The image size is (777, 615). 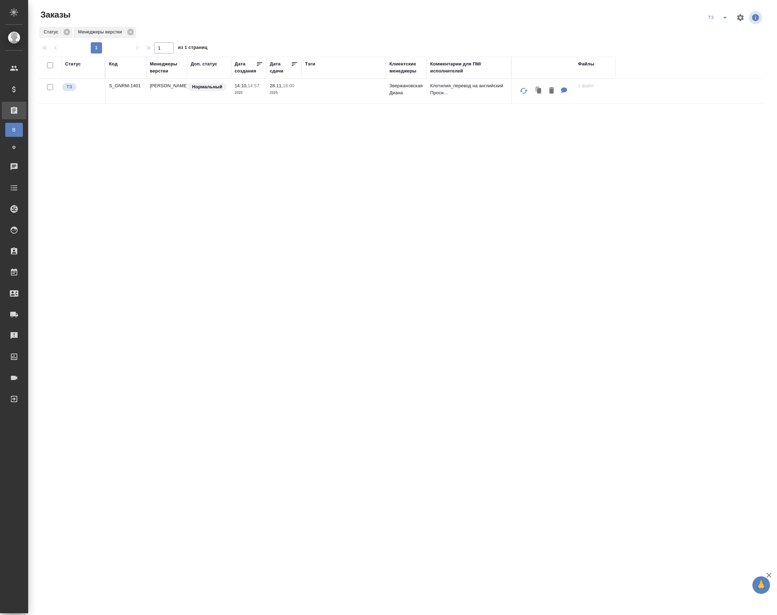 What do you see at coordinates (14, 147) in the screenshot?
I see `a: Ф` at bounding box center [14, 147].